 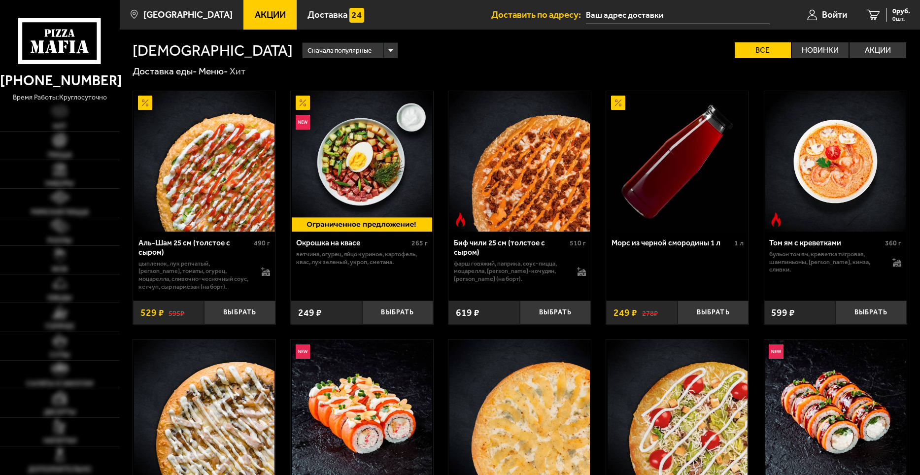 I want to click on span: Горячее, so click(x=60, y=326).